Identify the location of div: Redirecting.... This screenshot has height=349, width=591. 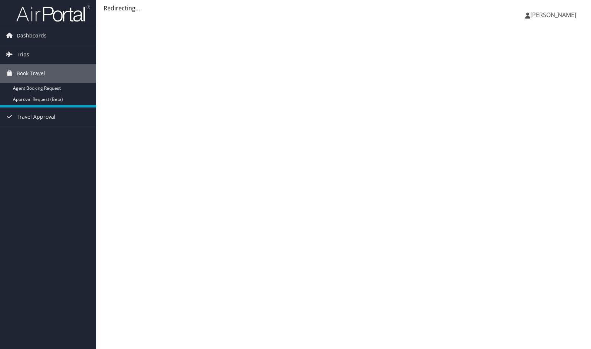
(344, 8).